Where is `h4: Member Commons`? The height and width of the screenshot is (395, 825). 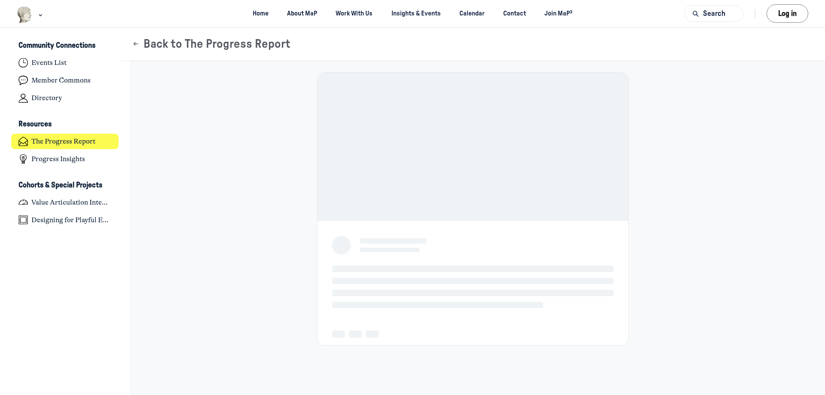 h4: Member Commons is located at coordinates (61, 80).